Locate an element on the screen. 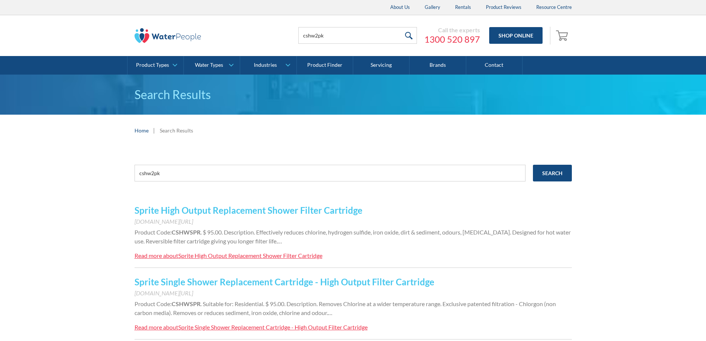 The width and height of the screenshot is (706, 341). a: Industries is located at coordinates (268, 65).